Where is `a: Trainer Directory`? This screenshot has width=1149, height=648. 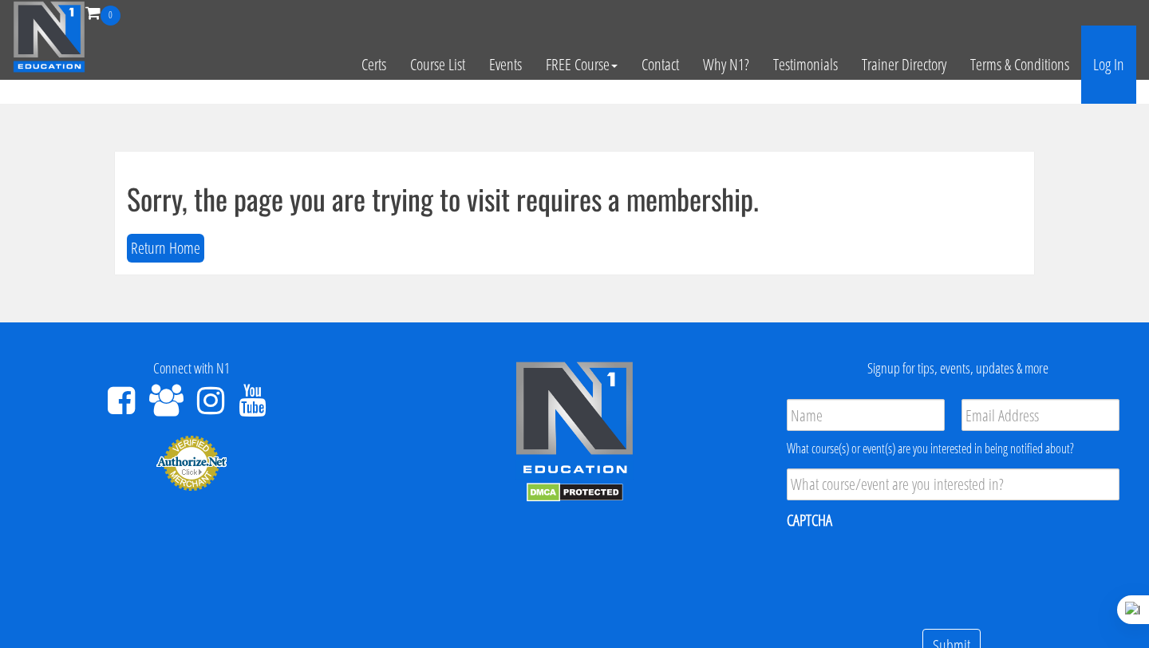
a: Trainer Directory is located at coordinates (904, 65).